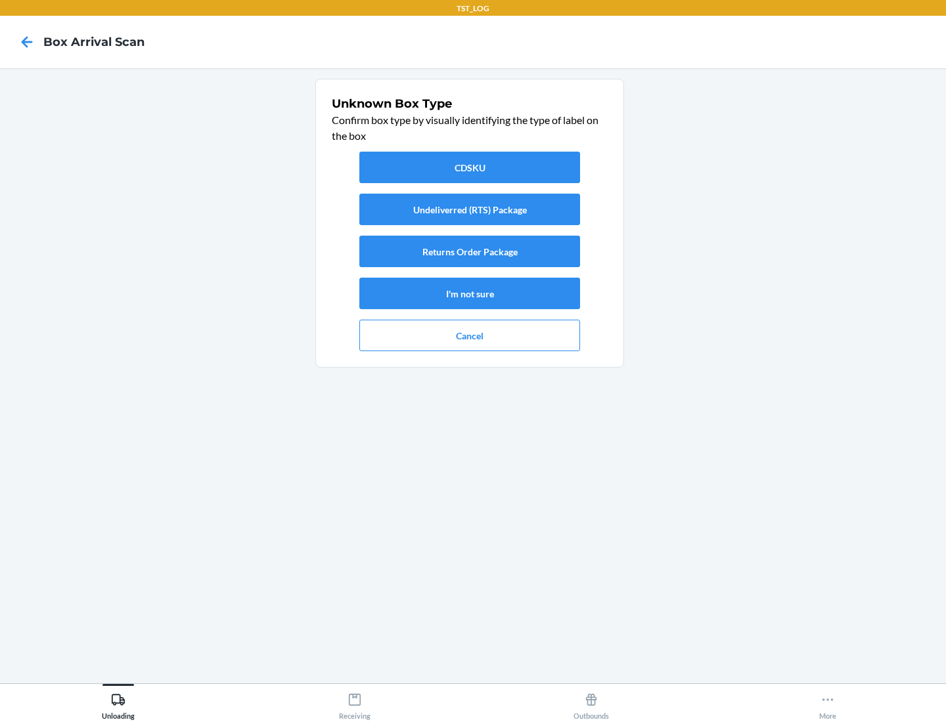  Describe the element at coordinates (470, 210) in the screenshot. I see `button: Undeliverred (RTS) Package` at that location.